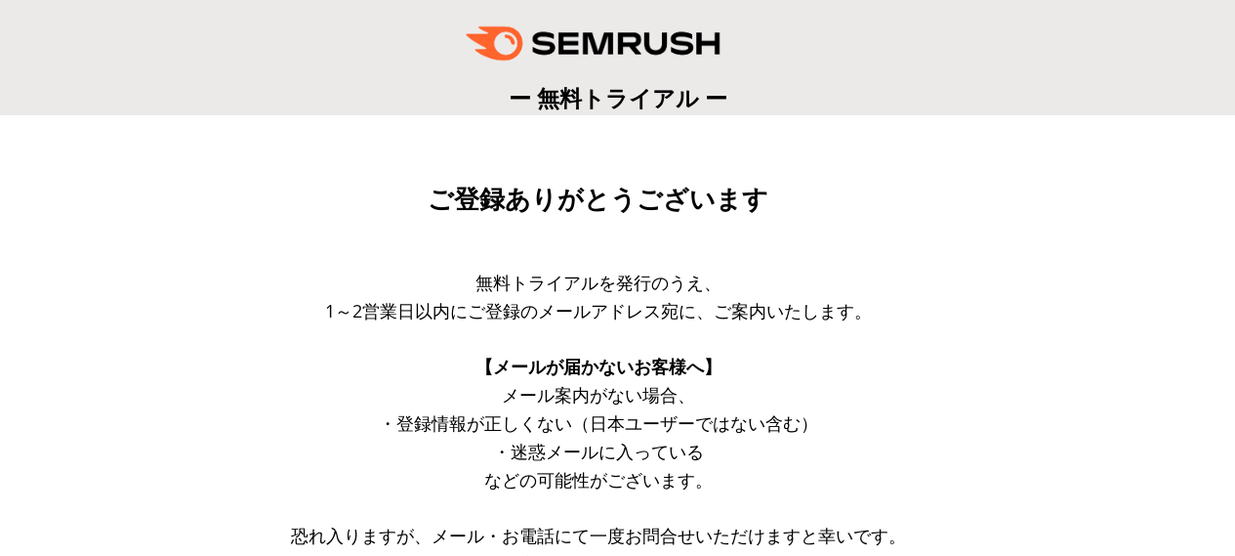 The image size is (1235, 556). What do you see at coordinates (599, 394) in the screenshot?
I see `span: メール案内がない場合、` at bounding box center [599, 394].